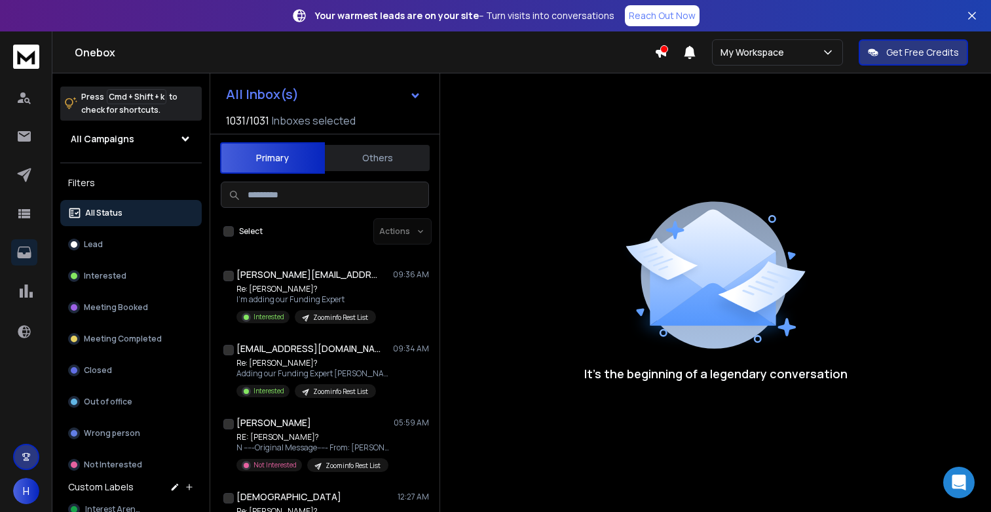  I want to click on p: 09:34 AM, so click(411, 348).